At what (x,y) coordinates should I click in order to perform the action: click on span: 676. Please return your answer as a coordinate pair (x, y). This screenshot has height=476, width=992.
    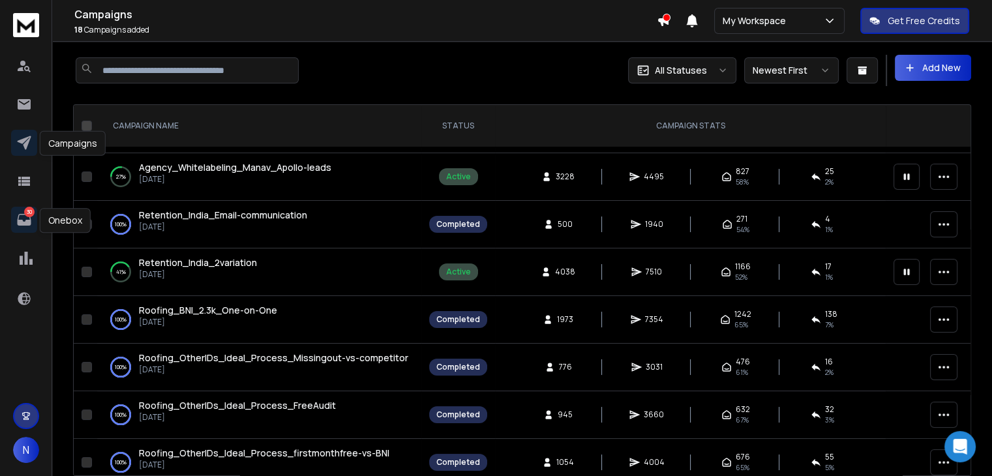
    Looking at the image, I should click on (743, 457).